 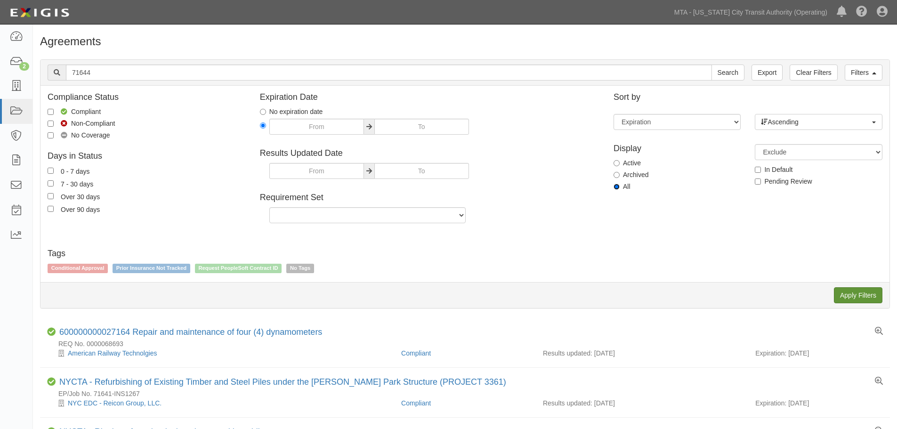 I want to click on h4: Requirement Set, so click(x=429, y=198).